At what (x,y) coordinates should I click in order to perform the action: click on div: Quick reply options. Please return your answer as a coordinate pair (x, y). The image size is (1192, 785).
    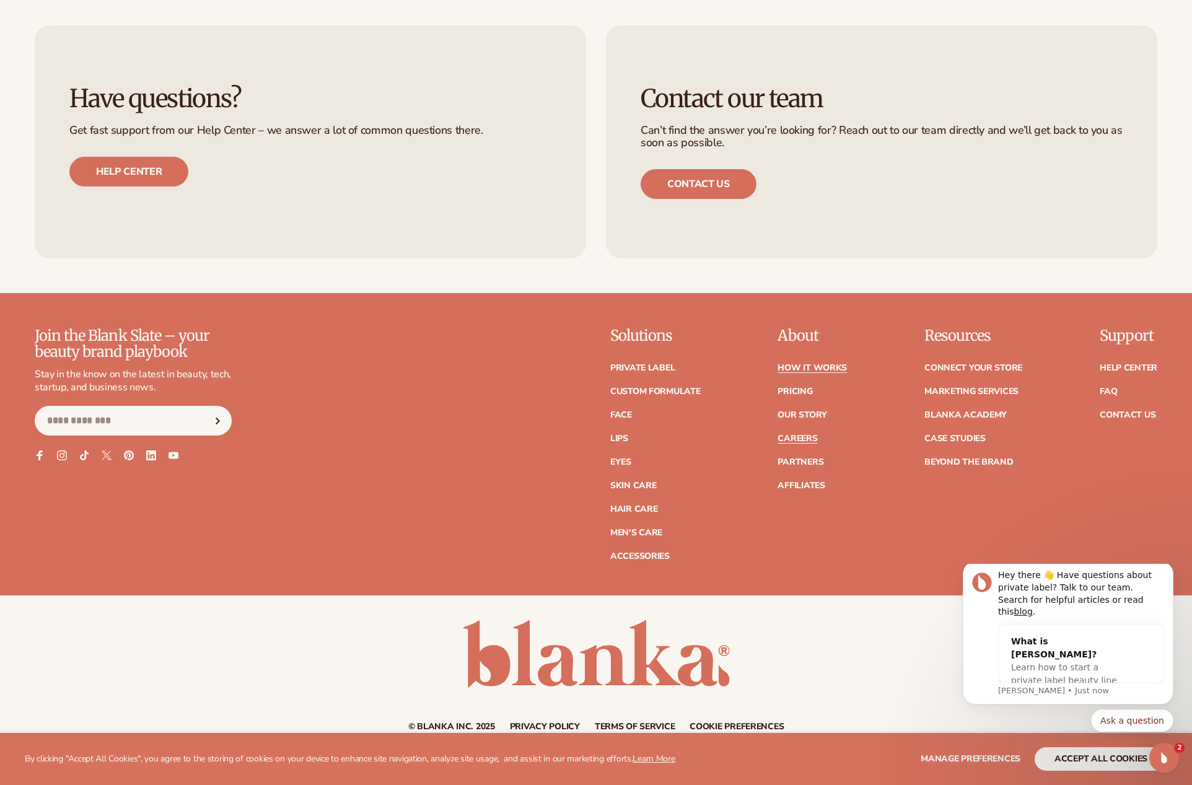
    Looking at the image, I should click on (124, 157).